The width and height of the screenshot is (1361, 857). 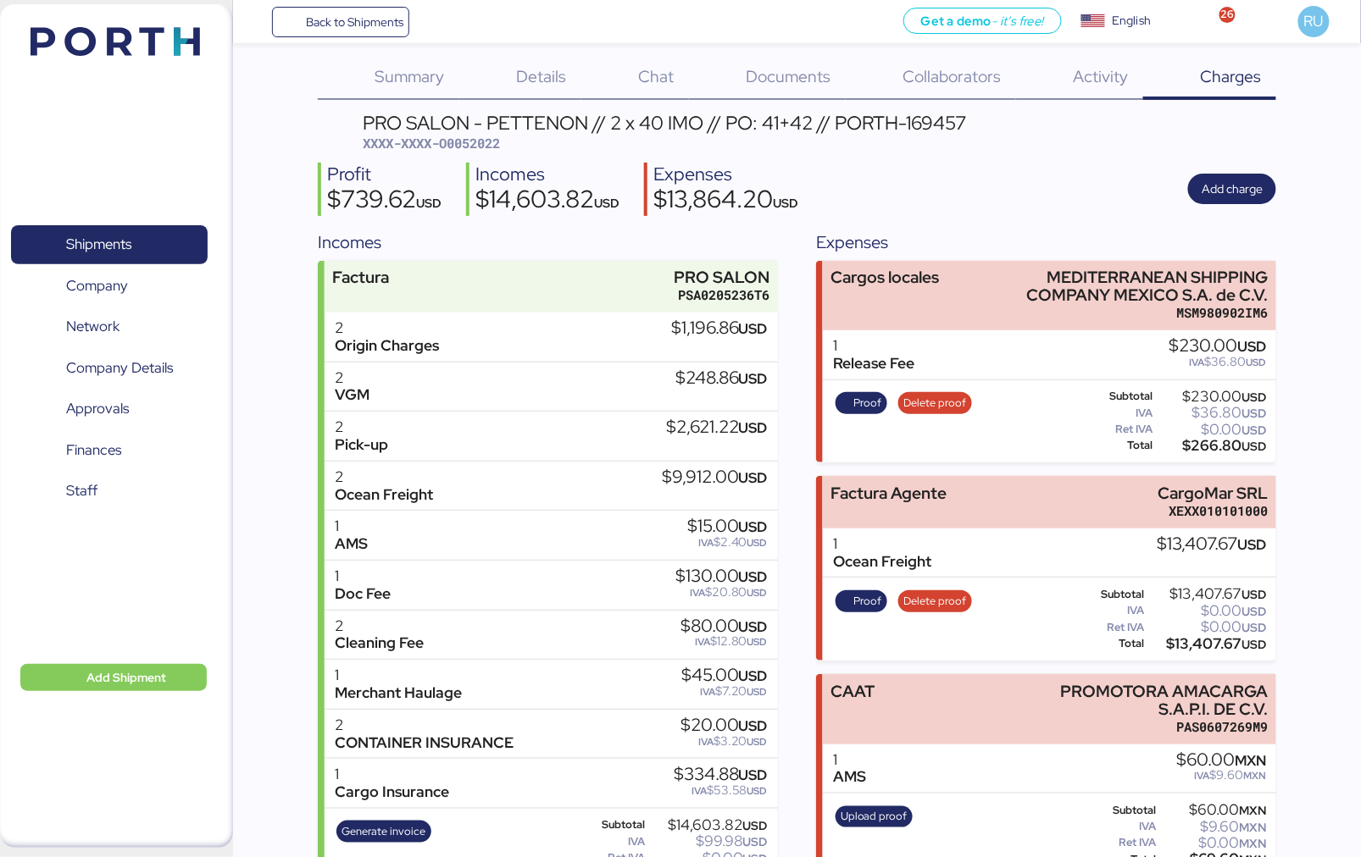 I want to click on div: Release Fee, so click(x=874, y=363).